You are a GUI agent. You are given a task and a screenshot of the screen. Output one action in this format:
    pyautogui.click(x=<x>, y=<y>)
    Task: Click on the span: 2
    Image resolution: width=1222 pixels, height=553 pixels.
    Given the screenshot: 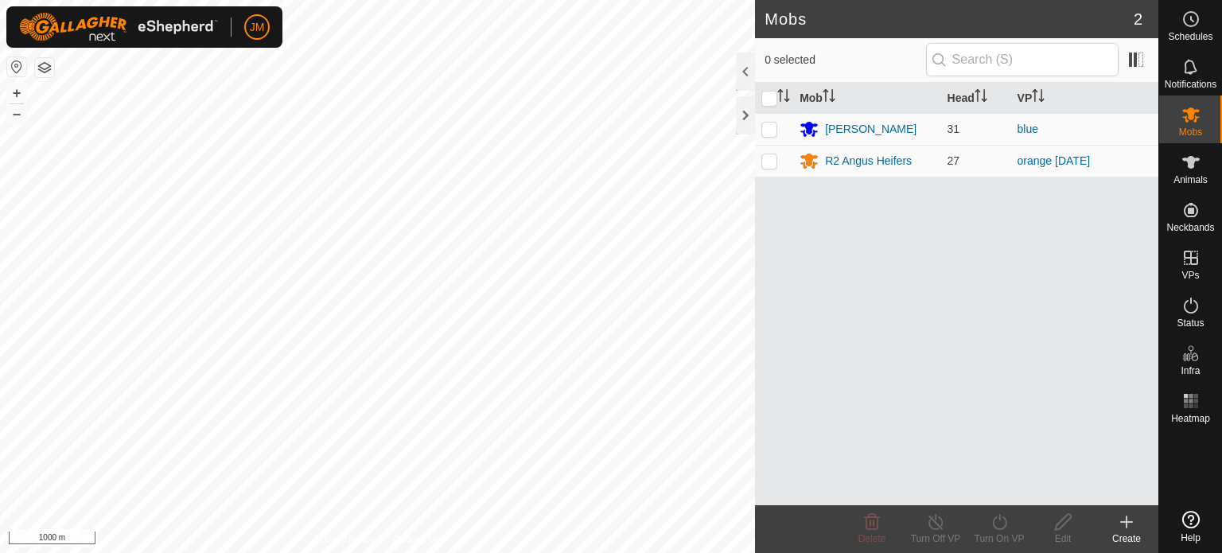 What is the action you would take?
    pyautogui.click(x=1138, y=19)
    